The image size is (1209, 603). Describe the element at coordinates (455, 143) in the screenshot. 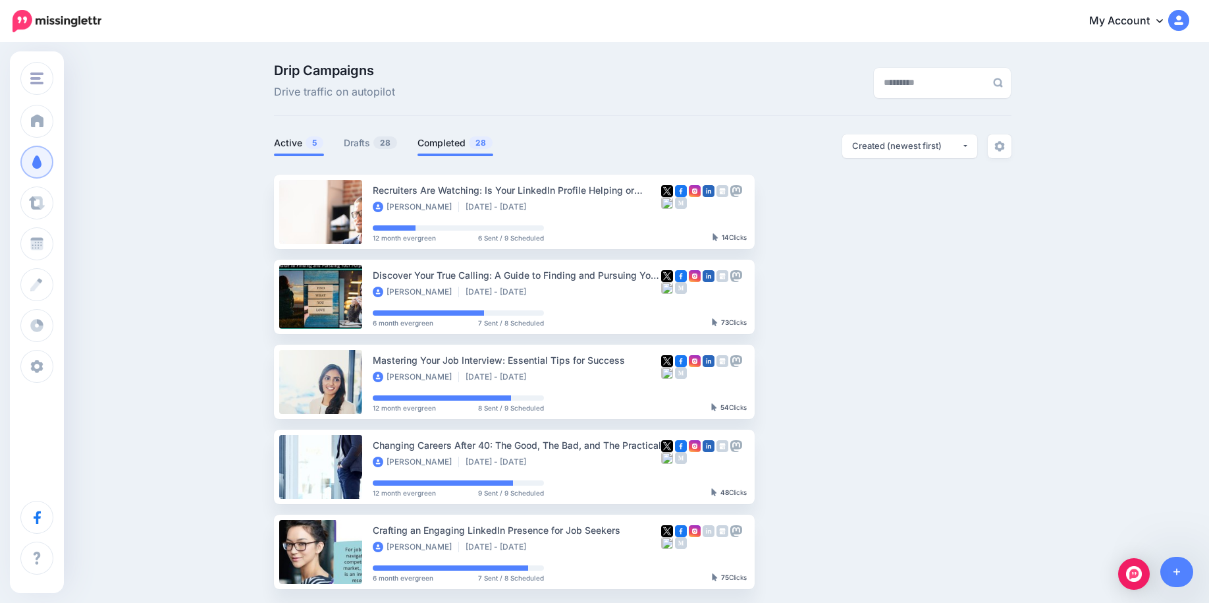

I see `a: Completed28` at that location.